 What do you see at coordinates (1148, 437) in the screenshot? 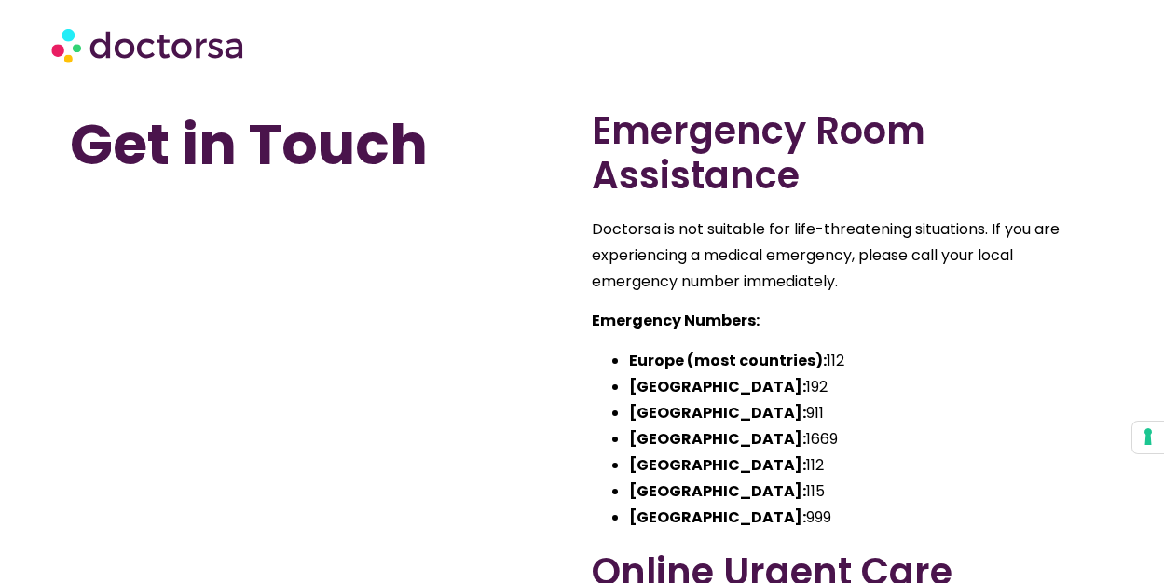
I see `button: Your consent preferences for tracking technologies` at bounding box center [1148, 437].